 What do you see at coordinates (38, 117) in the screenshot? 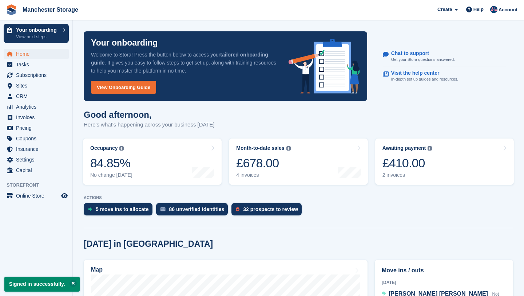
I see `span: Invoices` at bounding box center [38, 117].